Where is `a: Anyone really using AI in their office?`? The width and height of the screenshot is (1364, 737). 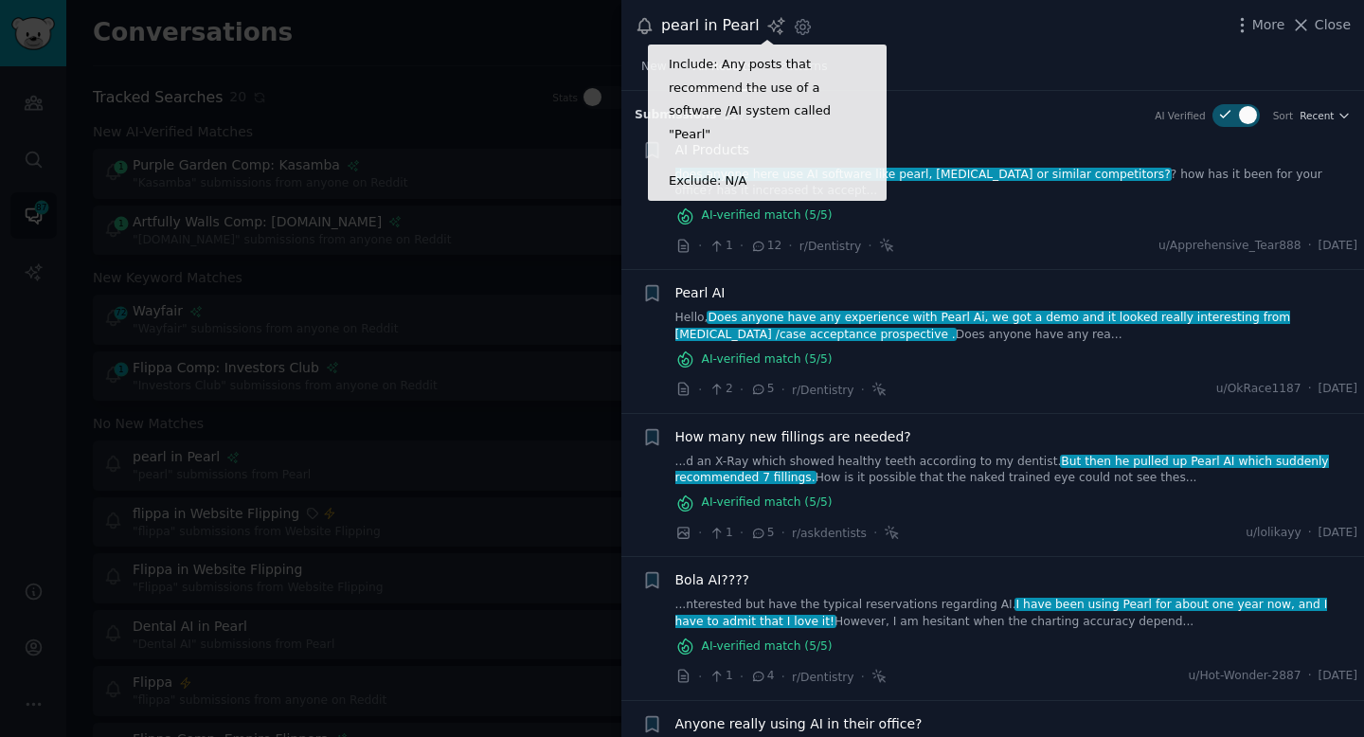
a: Anyone really using AI in their office? is located at coordinates (799, 724).